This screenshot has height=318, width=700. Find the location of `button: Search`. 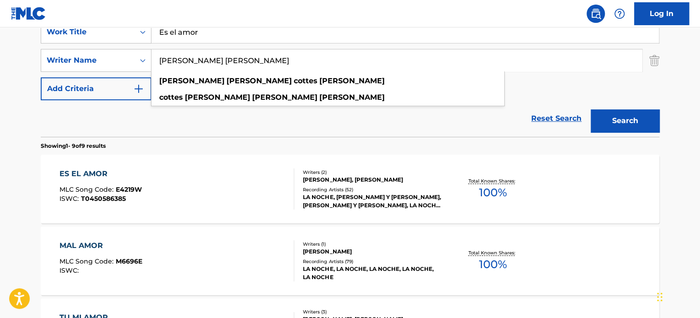

button: Search is located at coordinates (625, 121).